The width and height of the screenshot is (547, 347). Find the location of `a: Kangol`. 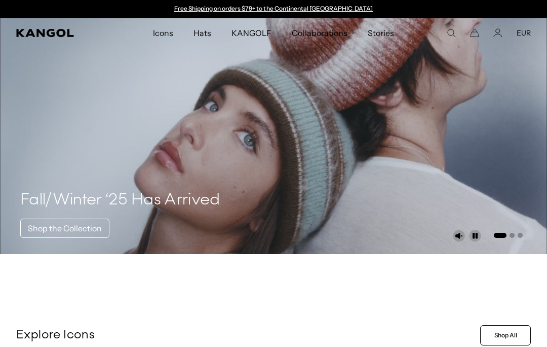

a: Kangol is located at coordinates (58, 33).